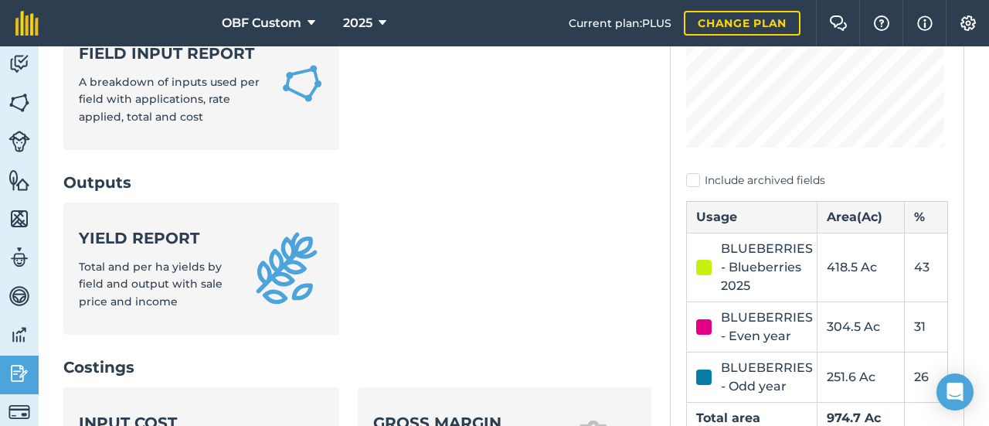 The height and width of the screenshot is (426, 989). Describe the element at coordinates (357, 367) in the screenshot. I see `h2: Costings` at that location.